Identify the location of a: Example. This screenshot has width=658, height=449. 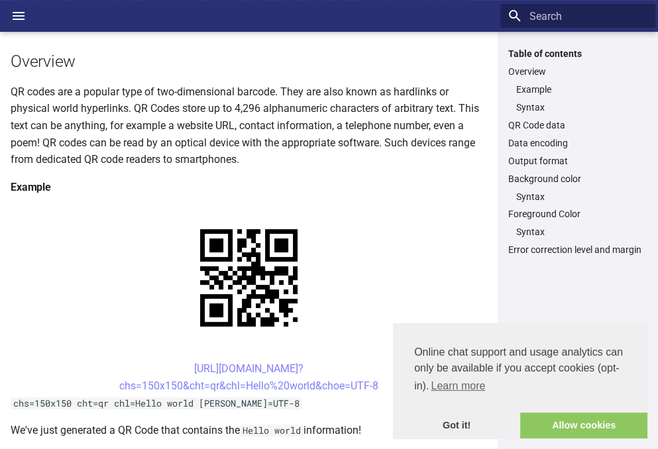
(582, 89).